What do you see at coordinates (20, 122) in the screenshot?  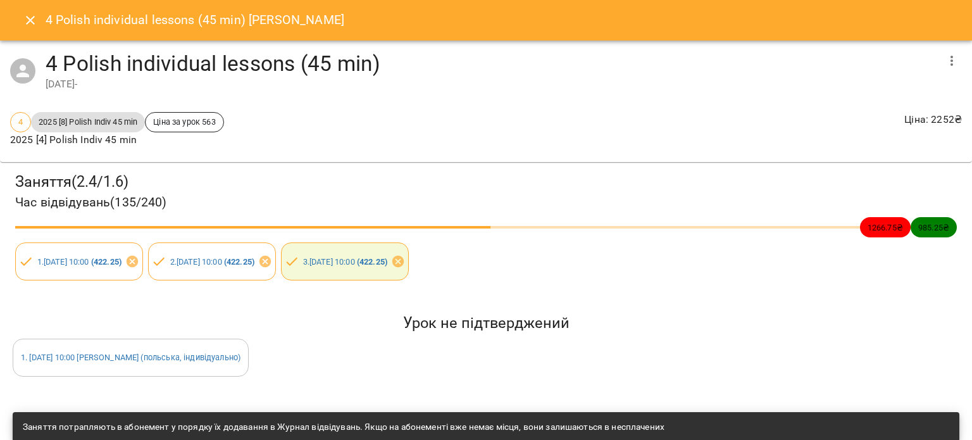 I see `span: 4` at bounding box center [20, 122].